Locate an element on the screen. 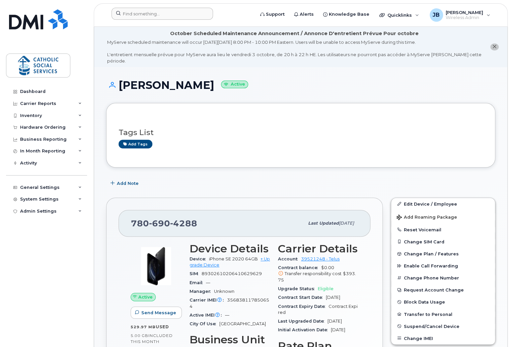 The width and height of the screenshot is (511, 347). span: Contract Expired is located at coordinates (318, 310).